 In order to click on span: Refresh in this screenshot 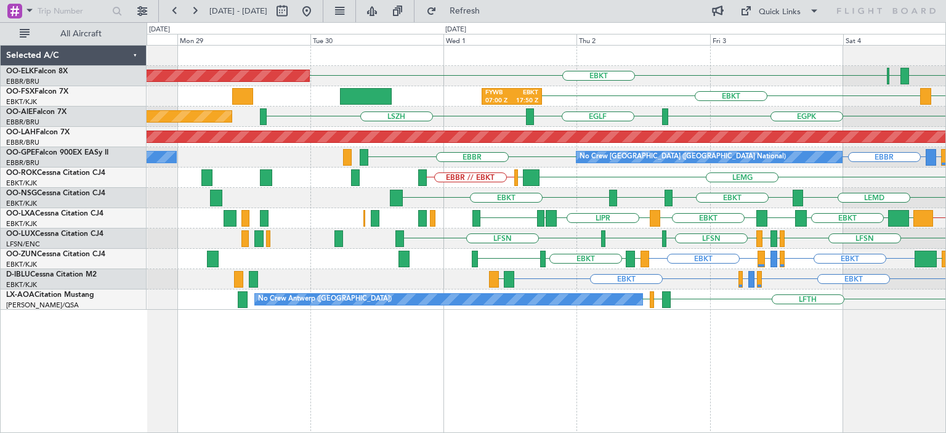, I will do `click(465, 11)`.